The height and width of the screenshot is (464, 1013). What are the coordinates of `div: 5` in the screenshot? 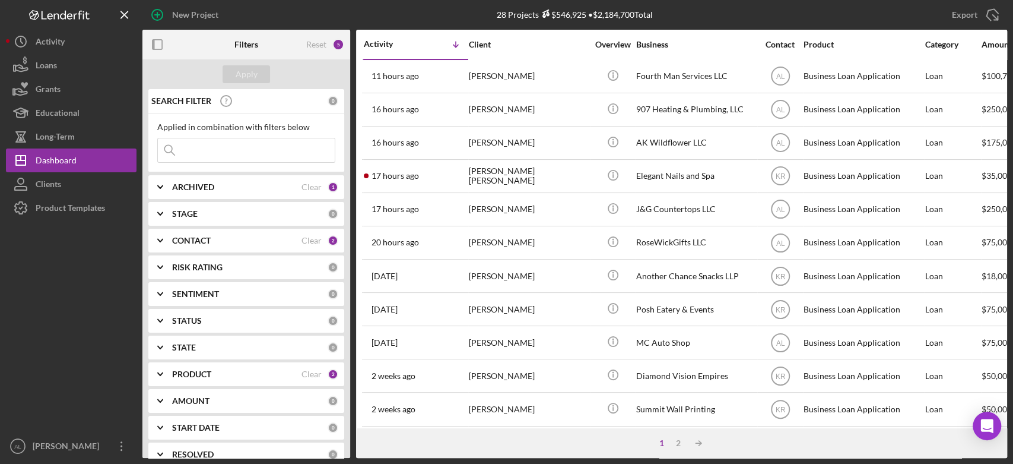 It's located at (338, 45).